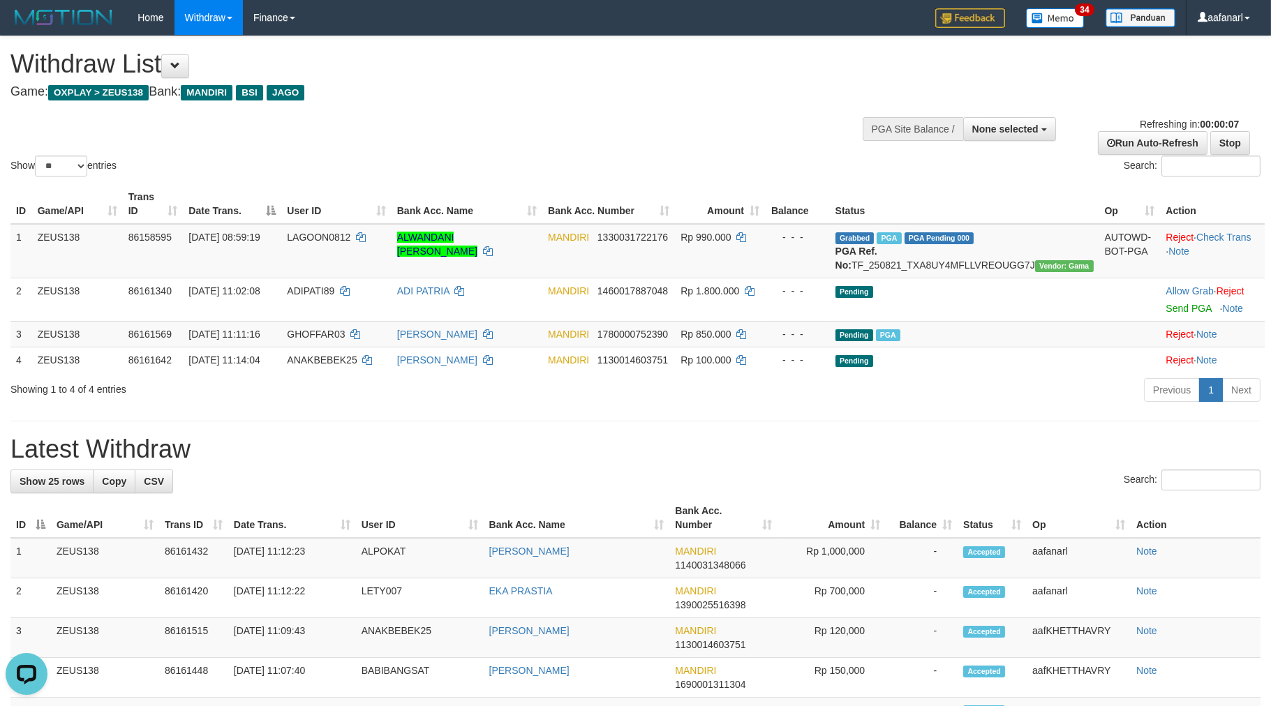  I want to click on td: Rp 150,000, so click(831, 678).